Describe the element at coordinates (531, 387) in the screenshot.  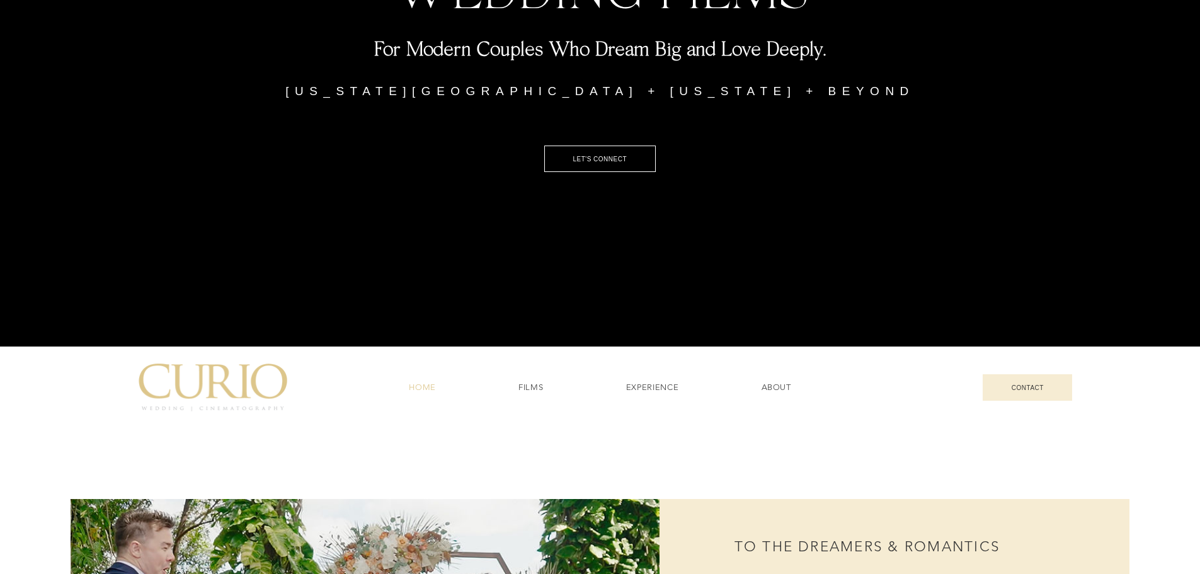
I see `a: FILMS` at that location.